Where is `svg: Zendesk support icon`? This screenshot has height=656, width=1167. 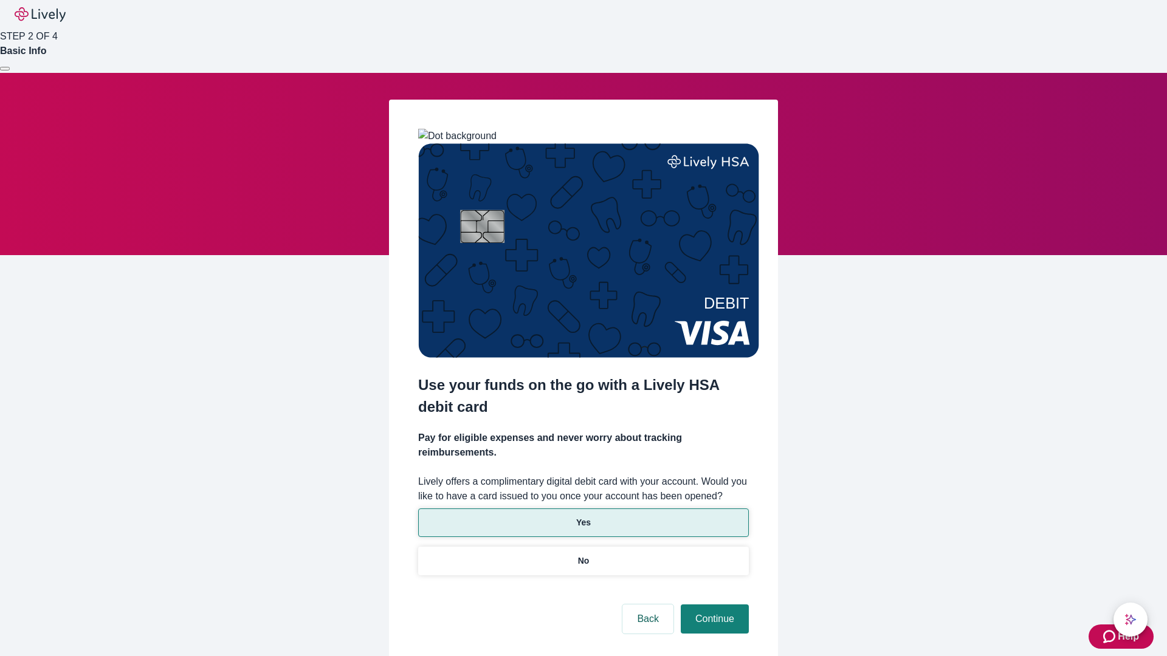 svg: Zendesk support icon is located at coordinates (1110, 637).